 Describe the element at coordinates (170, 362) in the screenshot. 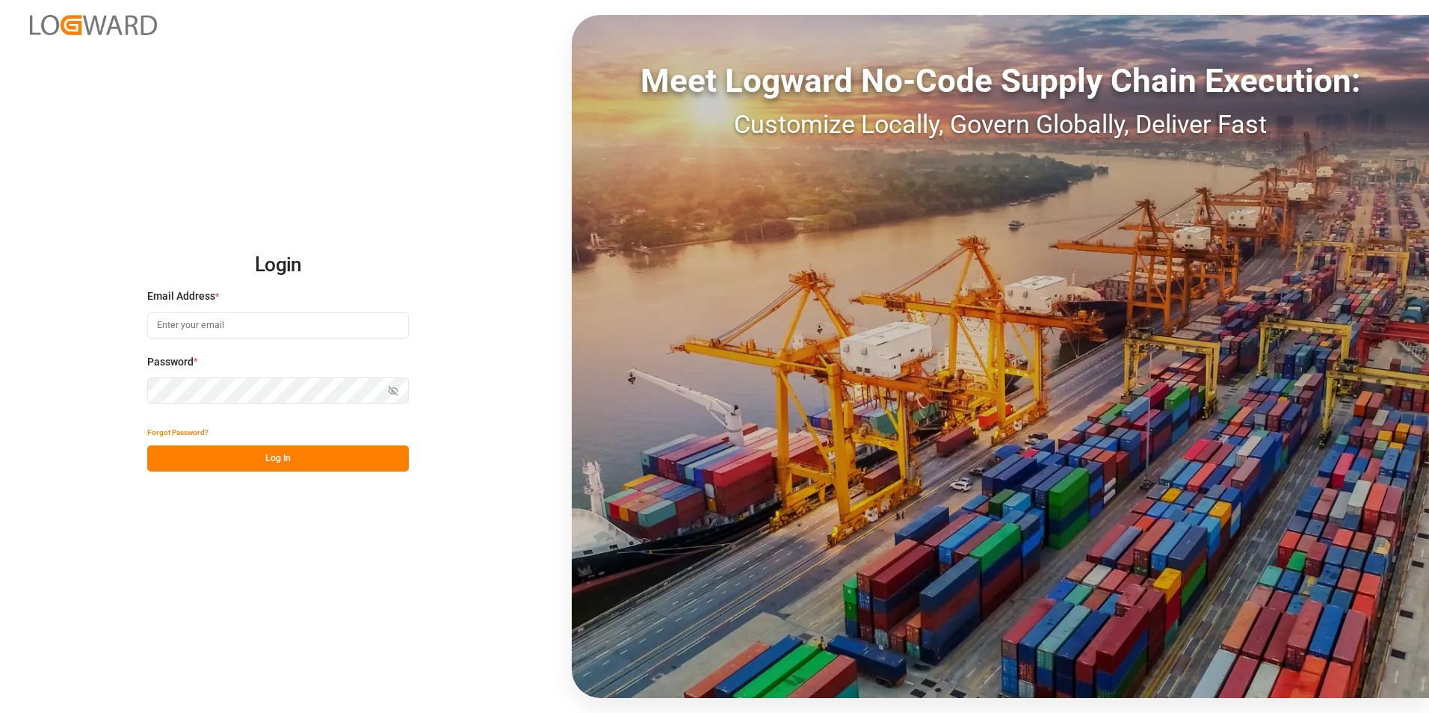

I see `span: Password` at that location.